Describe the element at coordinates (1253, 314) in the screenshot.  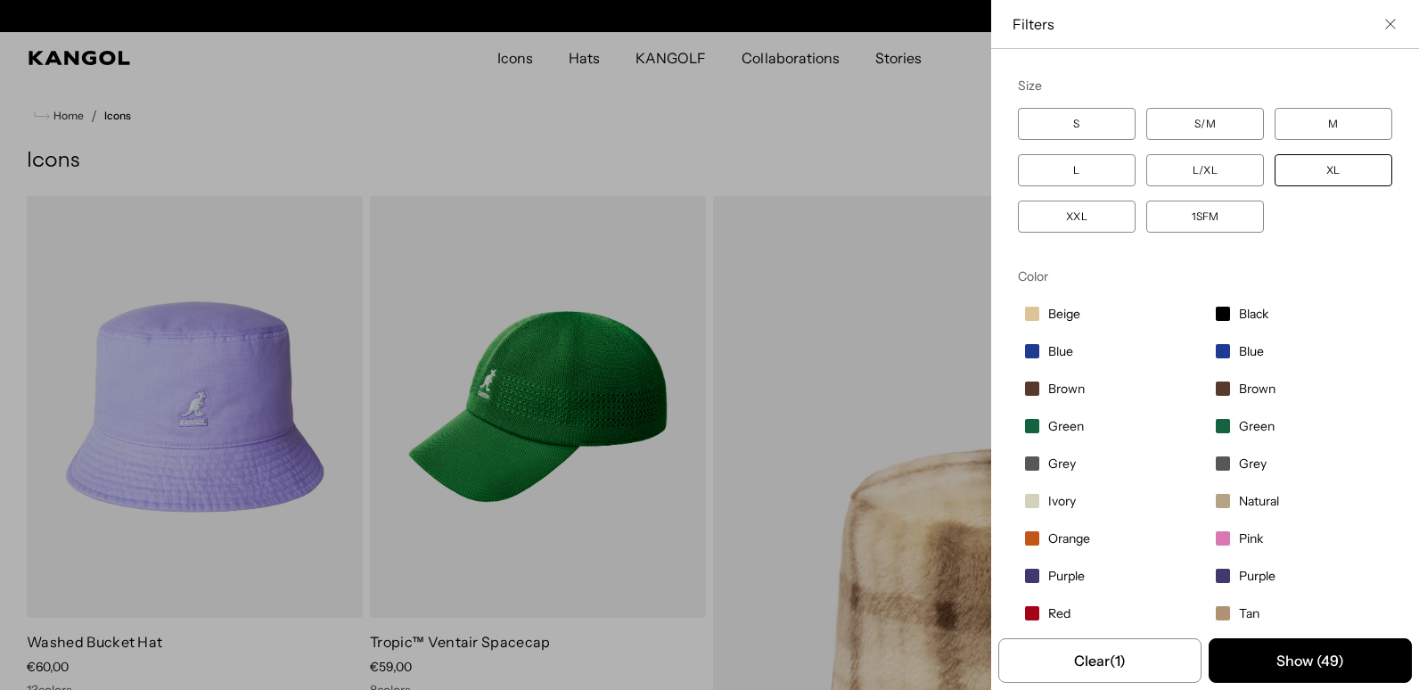
I see `span: Black` at that location.